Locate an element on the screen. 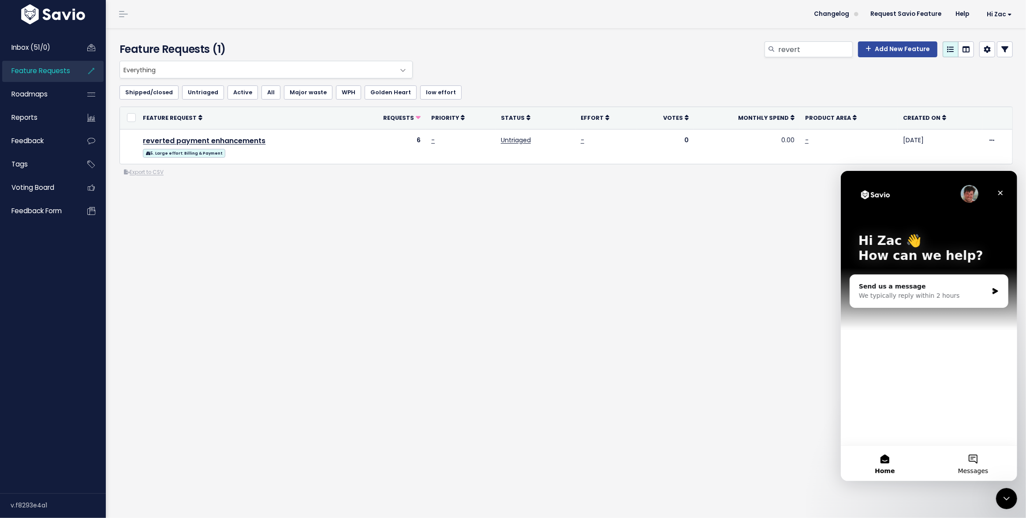 The height and width of the screenshot is (518, 1026). span: Home is located at coordinates (44, 300).